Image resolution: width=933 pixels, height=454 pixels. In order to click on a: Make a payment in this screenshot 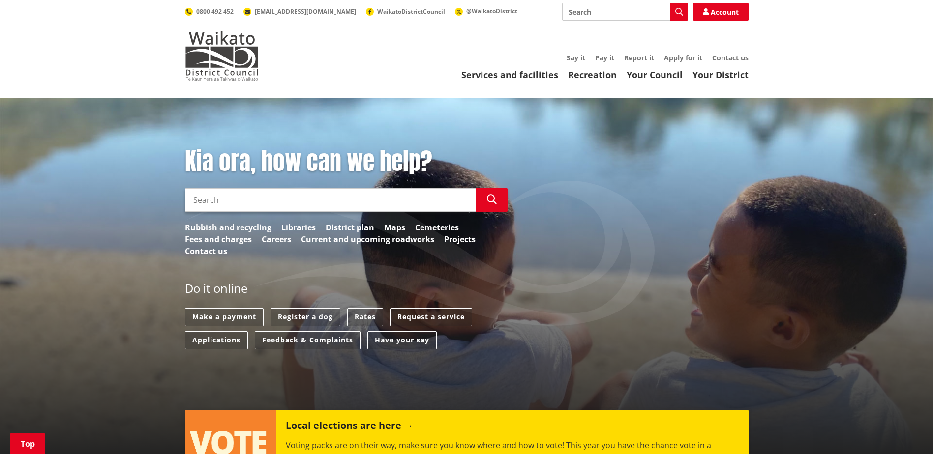, I will do `click(224, 317)`.